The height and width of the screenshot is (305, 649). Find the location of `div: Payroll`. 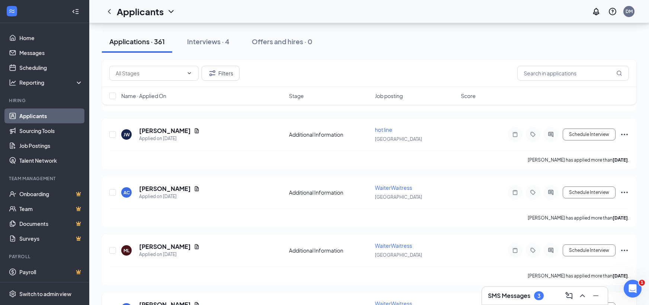

div: Payroll is located at coordinates (45, 257).